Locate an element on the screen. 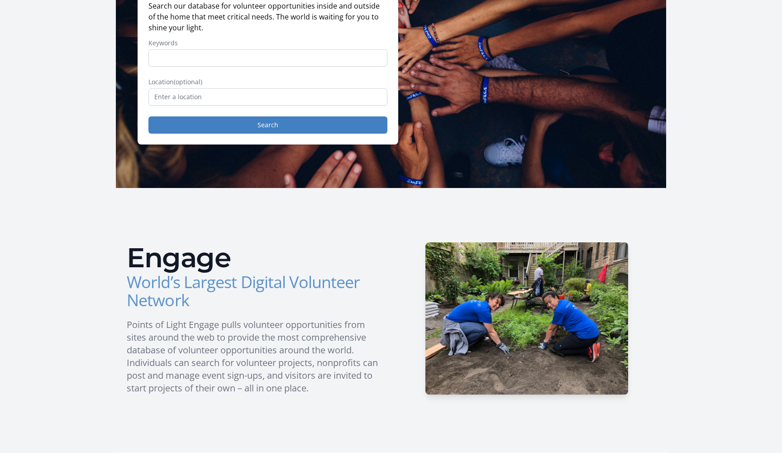 The width and height of the screenshot is (782, 453). span: (optional) is located at coordinates (188, 81).